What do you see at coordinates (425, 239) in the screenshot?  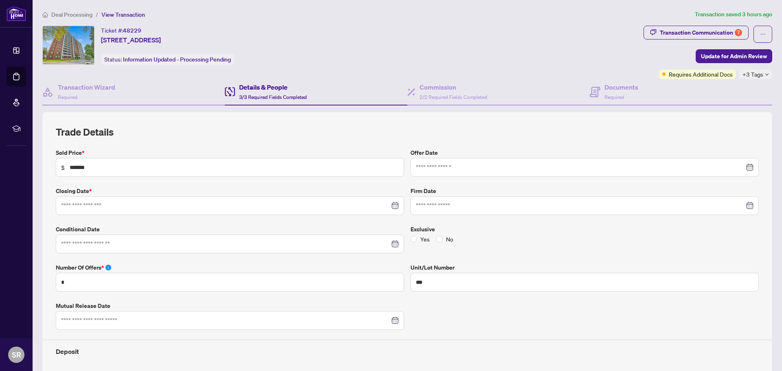 I see `span: Yes` at bounding box center [425, 239].